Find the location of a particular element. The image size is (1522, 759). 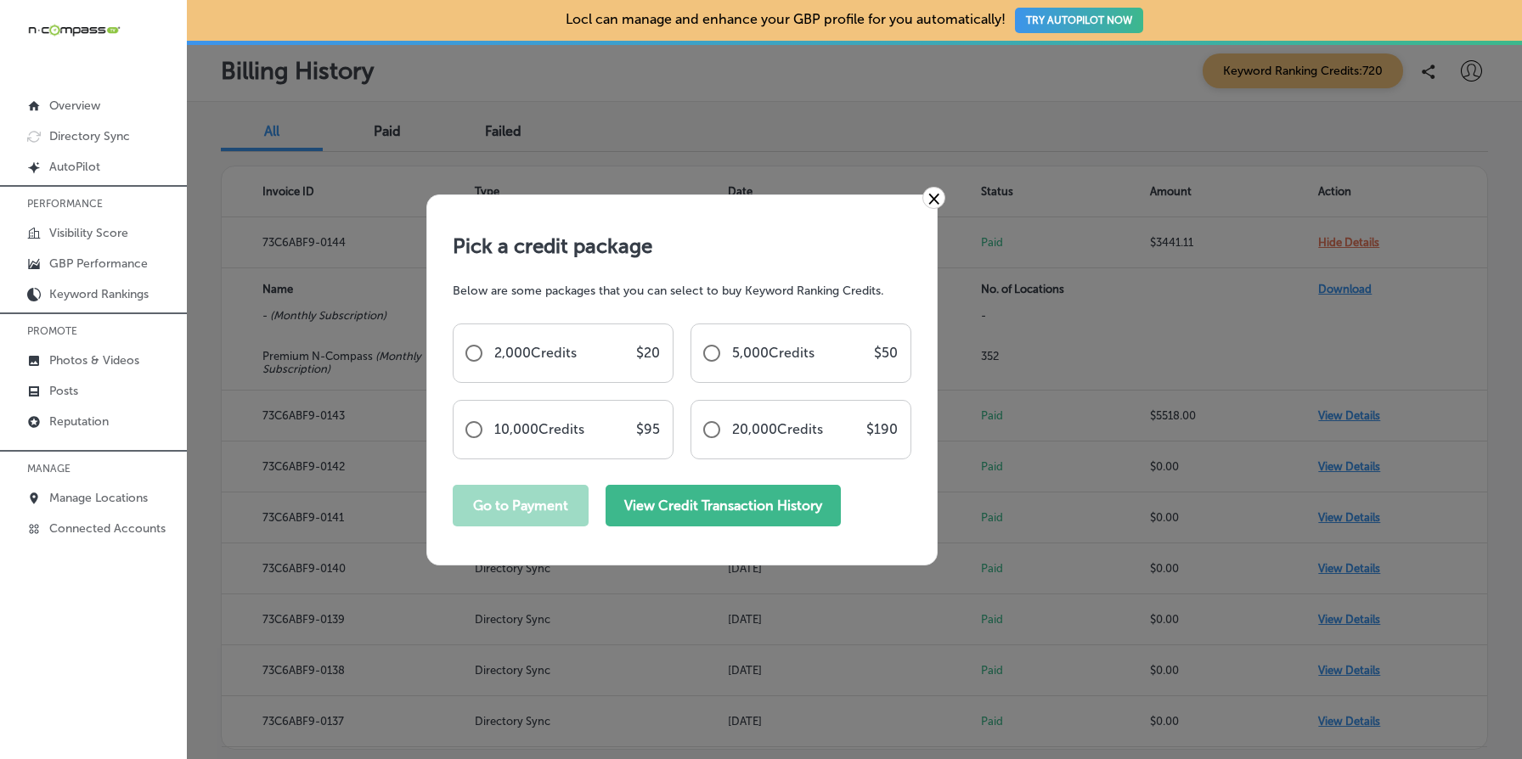

p: Photos & Videos is located at coordinates (94, 360).